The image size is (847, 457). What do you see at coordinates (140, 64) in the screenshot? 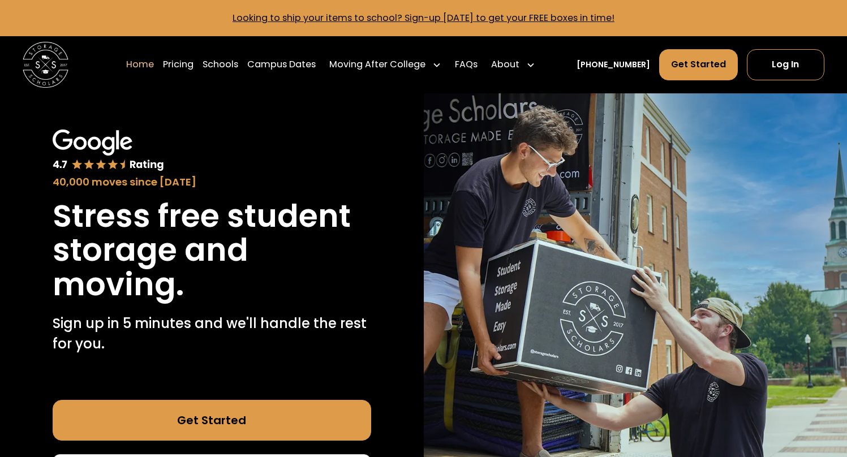
I see `a: Home` at bounding box center [140, 64].